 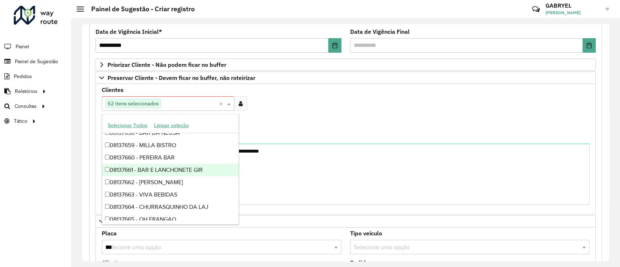 I want to click on div: 08137659 - MILLA BISTRO, so click(x=170, y=145).